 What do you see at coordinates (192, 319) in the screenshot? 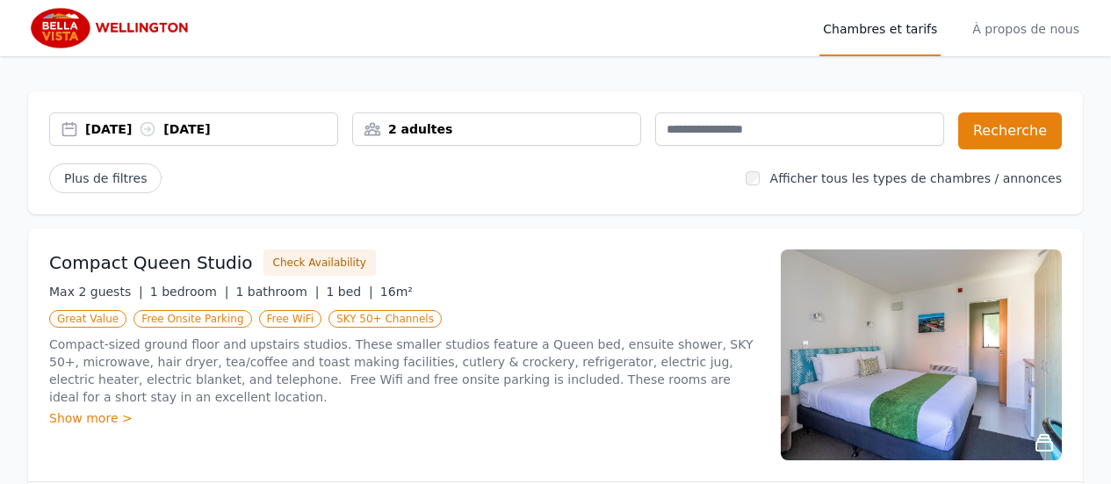
I see `span: Free Onsite Parking` at bounding box center [192, 319].